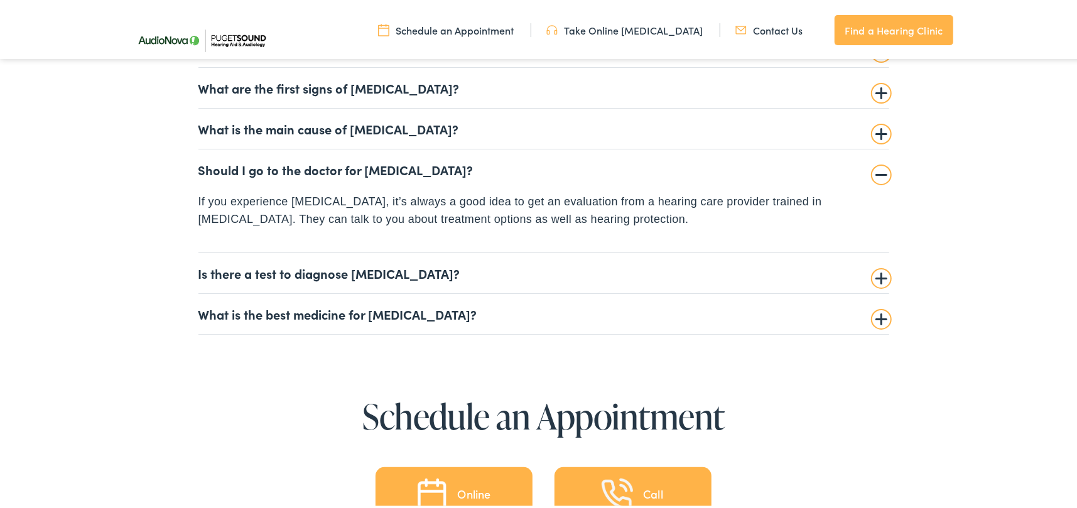 This screenshot has width=1077, height=508. Describe the element at coordinates (653, 492) in the screenshot. I see `div: Call` at that location.